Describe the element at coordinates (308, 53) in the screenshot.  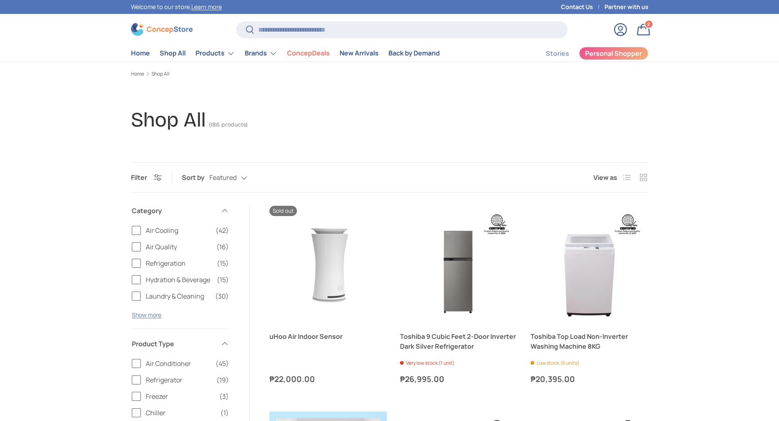
I see `a: ConcepDeals` at that location.